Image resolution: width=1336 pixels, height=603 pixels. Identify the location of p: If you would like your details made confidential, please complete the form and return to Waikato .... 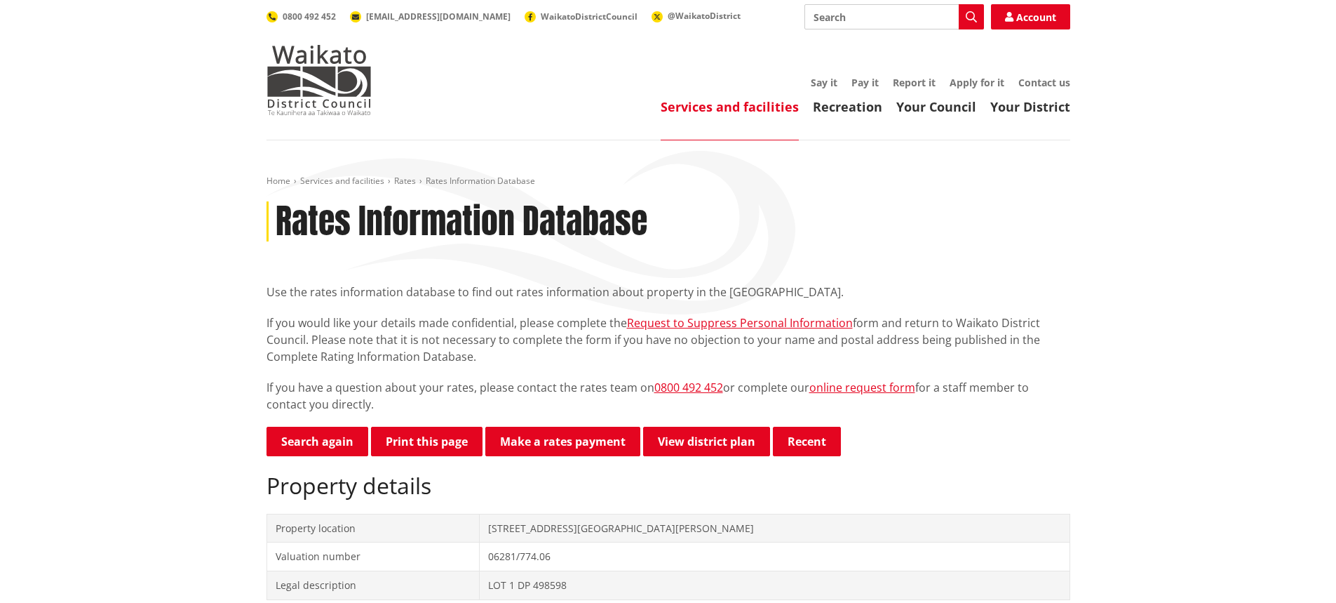
(669, 340).